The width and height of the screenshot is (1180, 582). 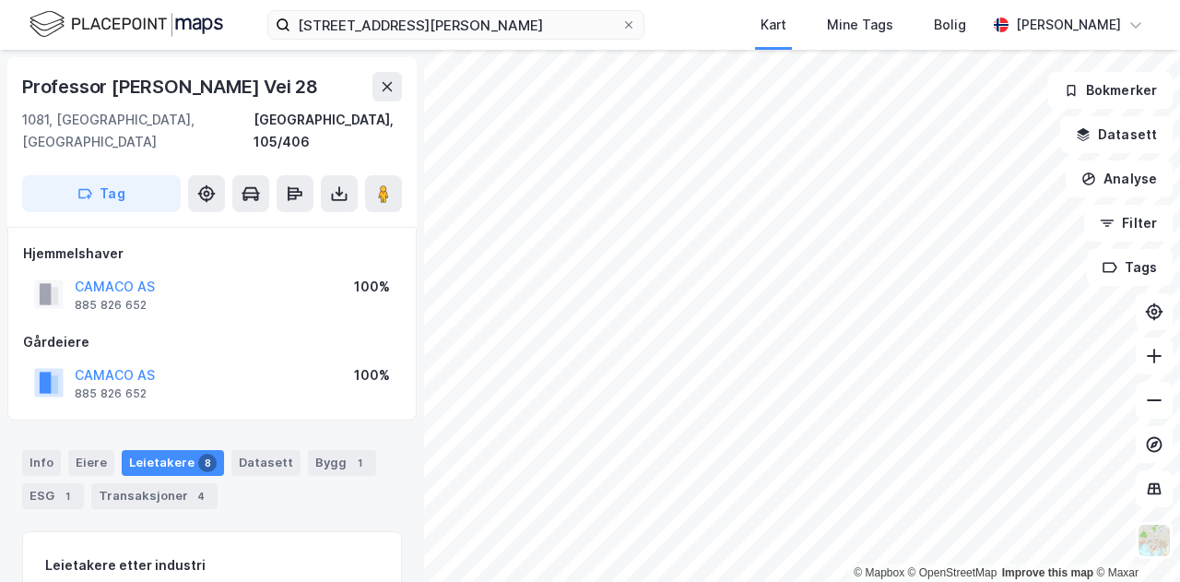 I want to click on button: Bokmerker, so click(x=1110, y=90).